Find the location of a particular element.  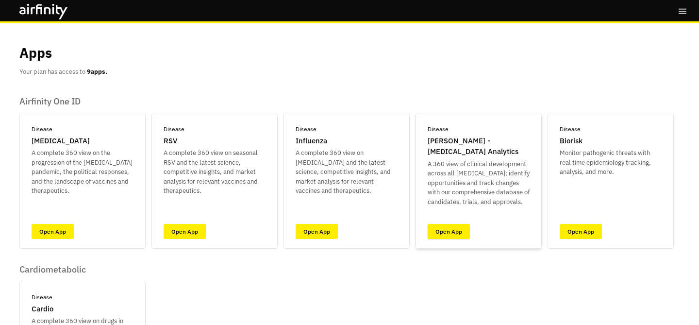

p: A complete 360 view on seasonal RSV and the latest science, competitive insights, and market anal... is located at coordinates (215, 172).